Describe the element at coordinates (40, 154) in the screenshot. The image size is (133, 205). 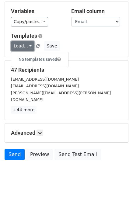
I see `a: Preview` at that location.